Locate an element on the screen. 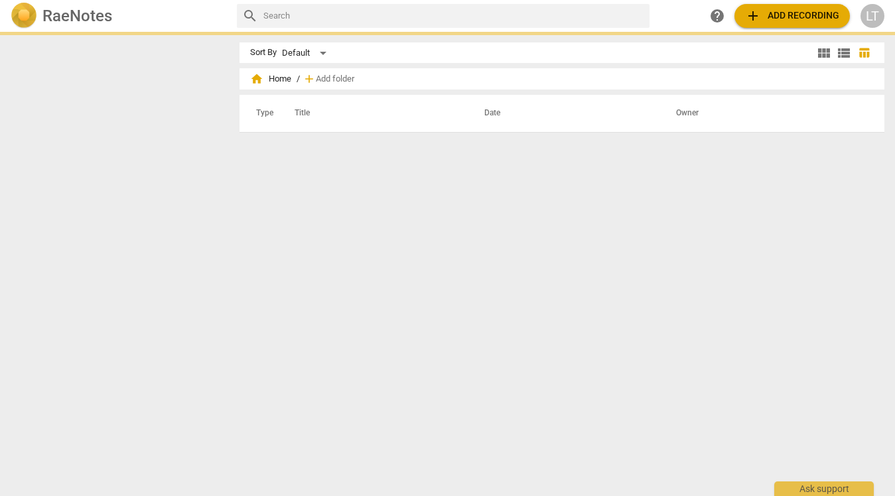  span: Add folder is located at coordinates (335, 79).